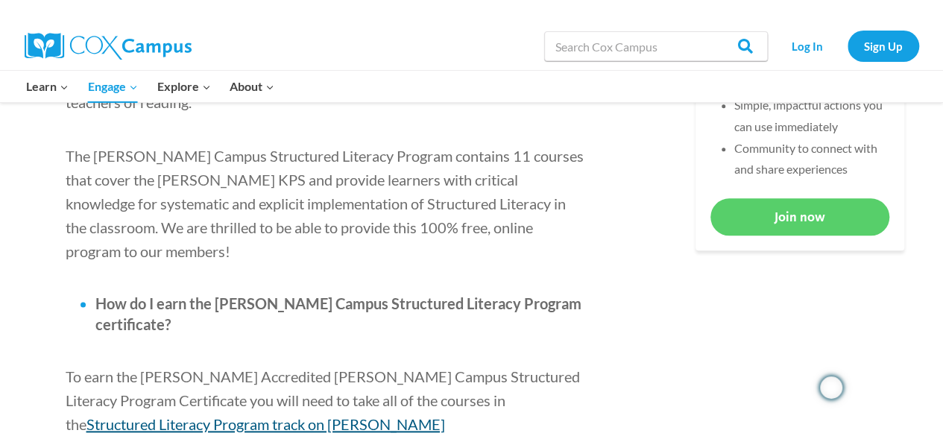 This screenshot has width=943, height=436. What do you see at coordinates (151, 86) in the screenshot?
I see `nav: Primary Navigation` at bounding box center [151, 86].